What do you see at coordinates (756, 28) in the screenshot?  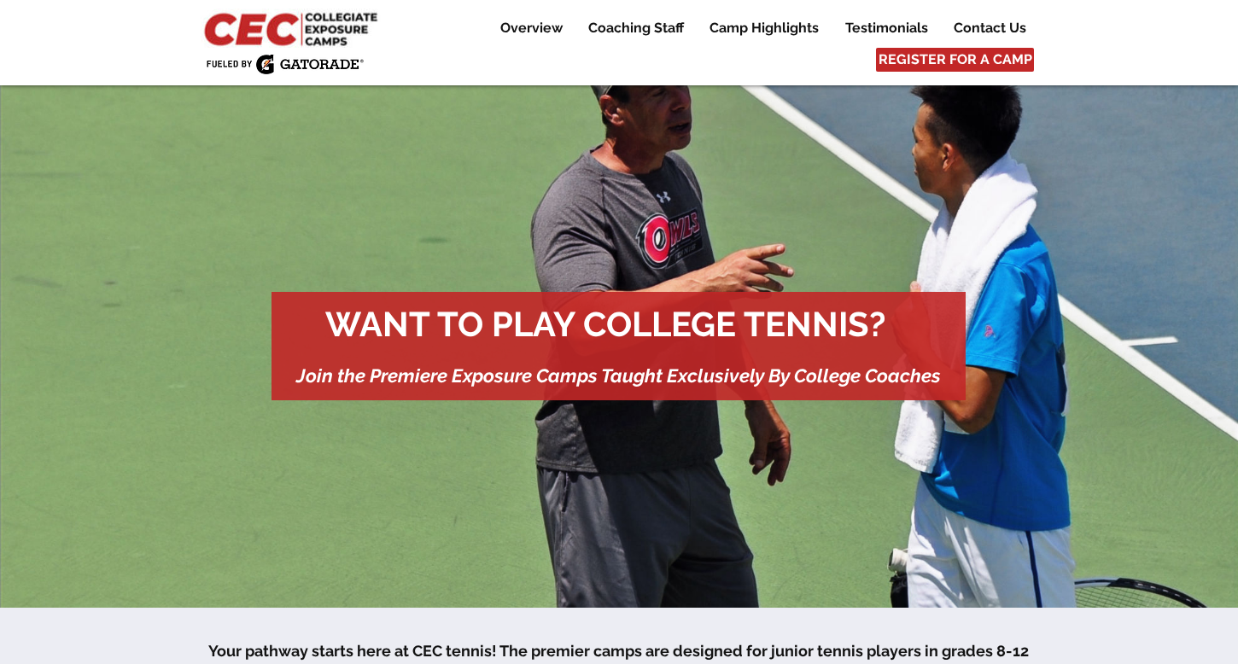 I see `nav: Site` at bounding box center [756, 28].